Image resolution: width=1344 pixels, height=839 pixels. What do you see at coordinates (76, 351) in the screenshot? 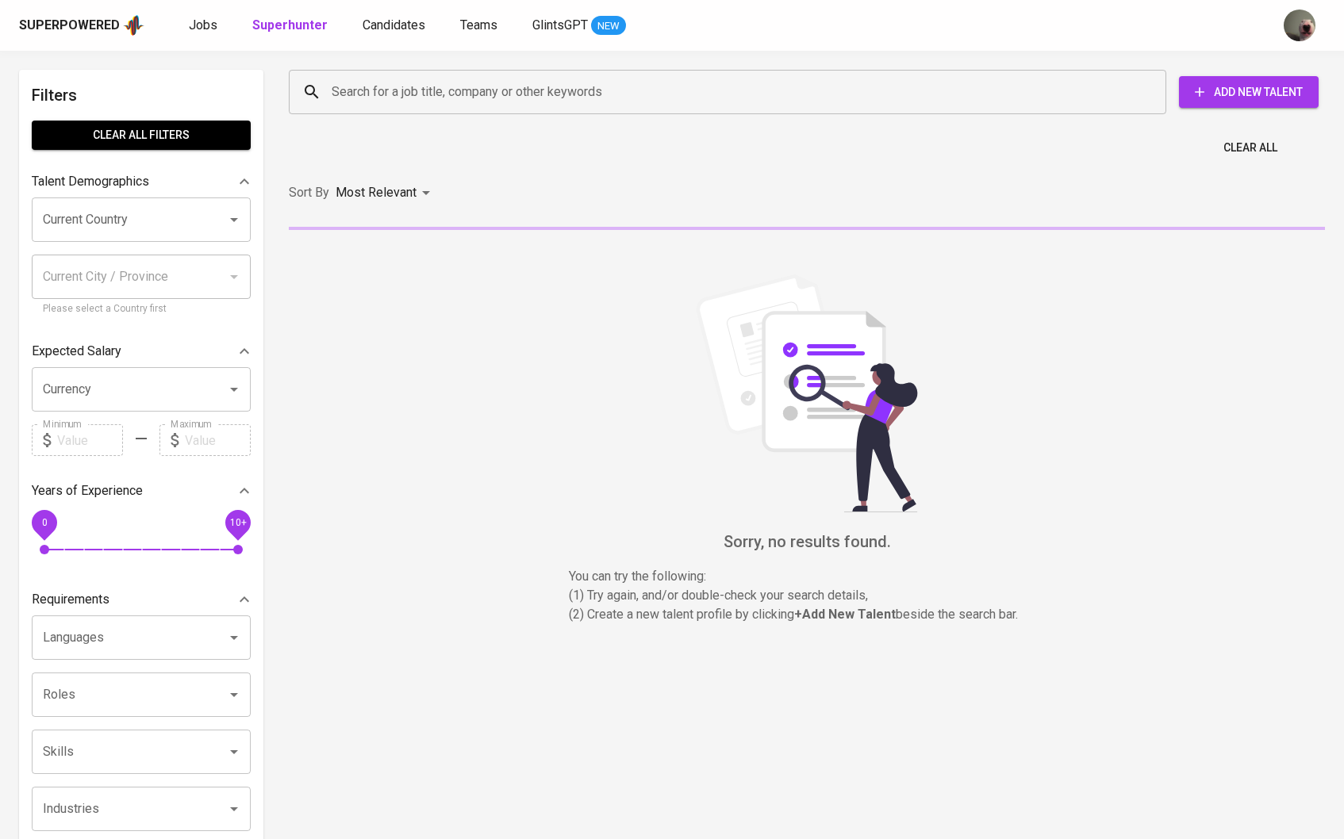
I see `p: Expected Salary` at bounding box center [76, 351].